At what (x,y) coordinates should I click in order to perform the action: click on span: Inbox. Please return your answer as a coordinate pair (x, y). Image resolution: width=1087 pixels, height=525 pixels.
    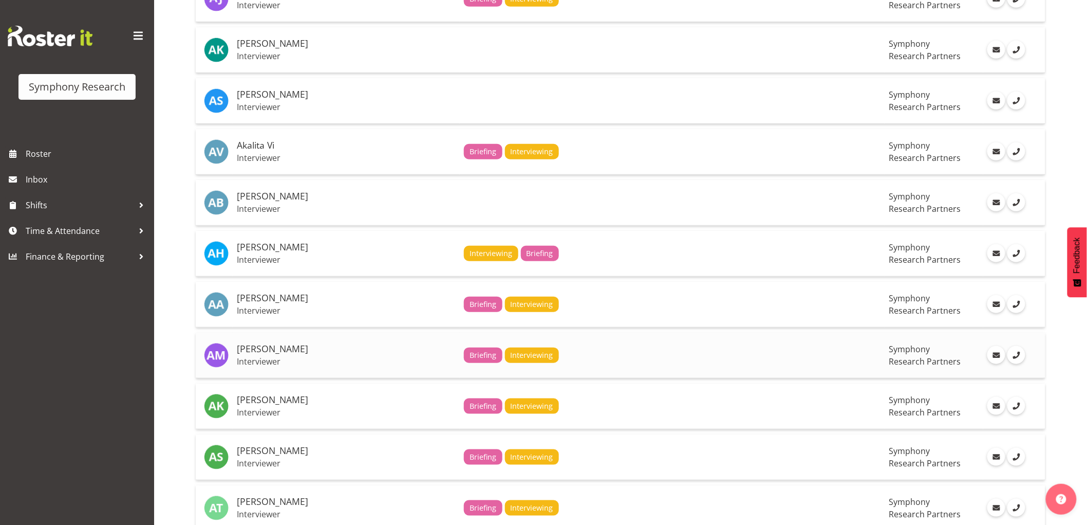
    Looking at the image, I should click on (87, 179).